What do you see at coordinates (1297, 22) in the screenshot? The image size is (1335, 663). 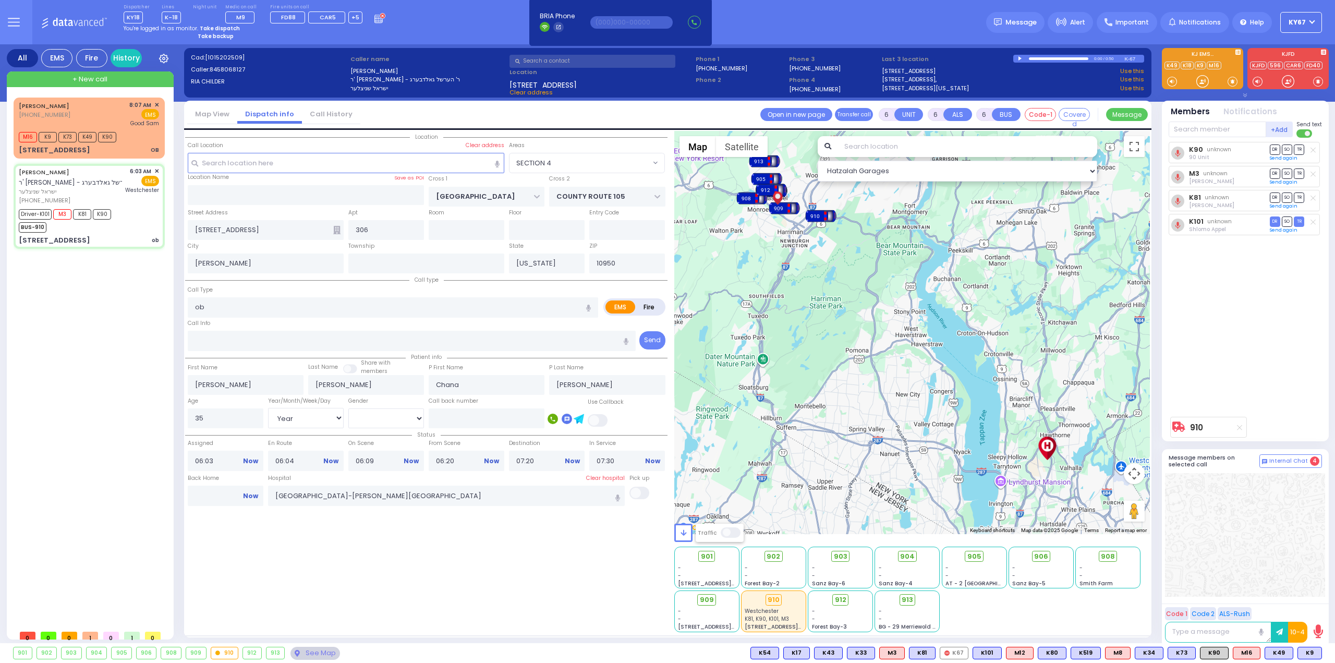 I see `span: KY67` at bounding box center [1297, 22].